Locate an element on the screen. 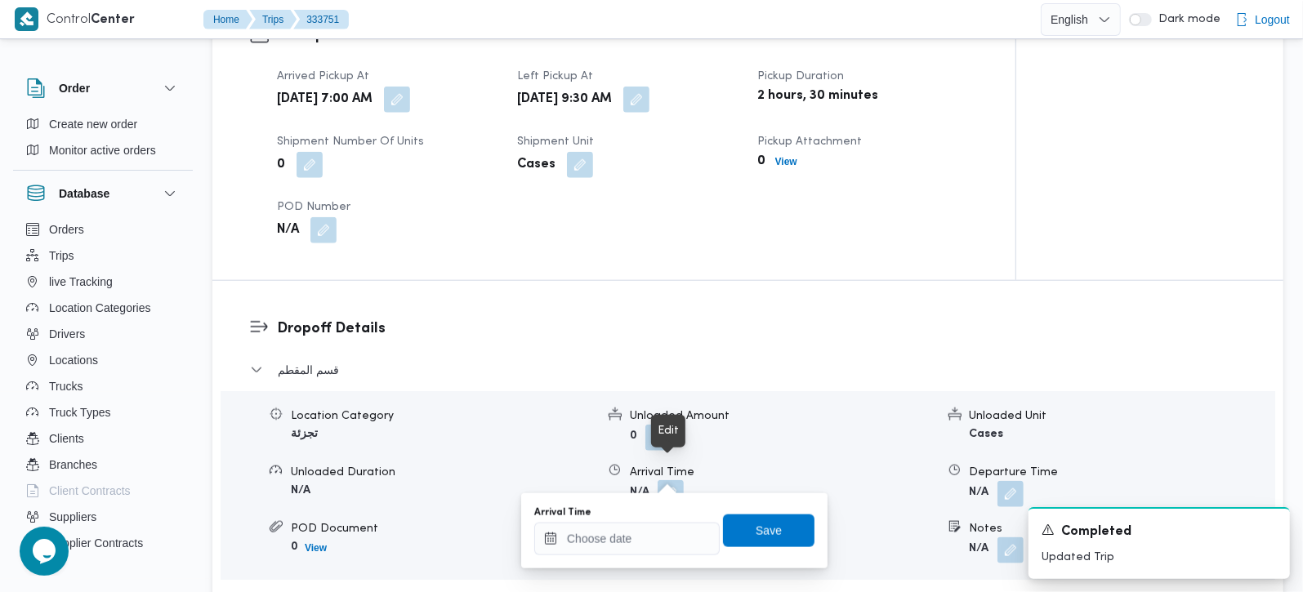  div: Arrival Time is located at coordinates (782, 472).